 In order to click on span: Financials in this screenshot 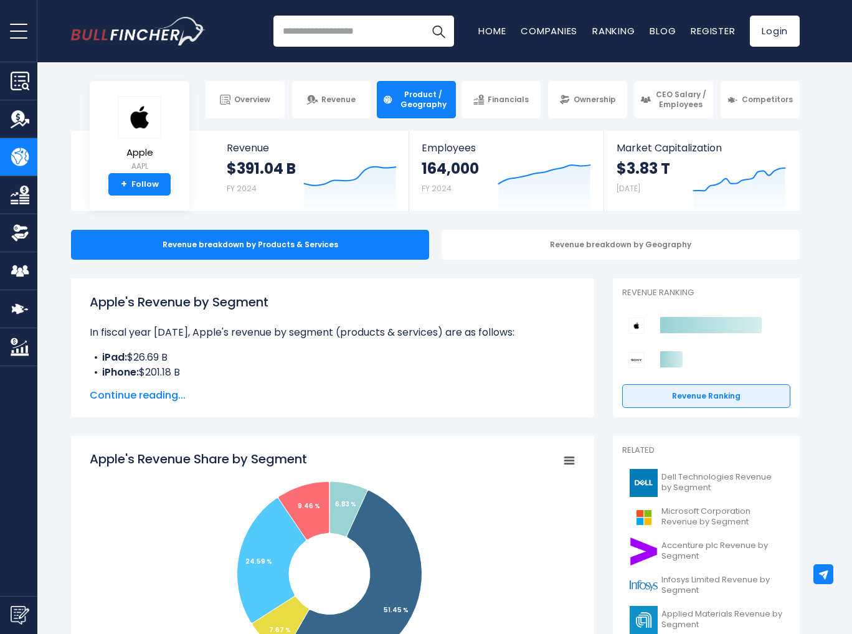, I will do `click(508, 100)`.